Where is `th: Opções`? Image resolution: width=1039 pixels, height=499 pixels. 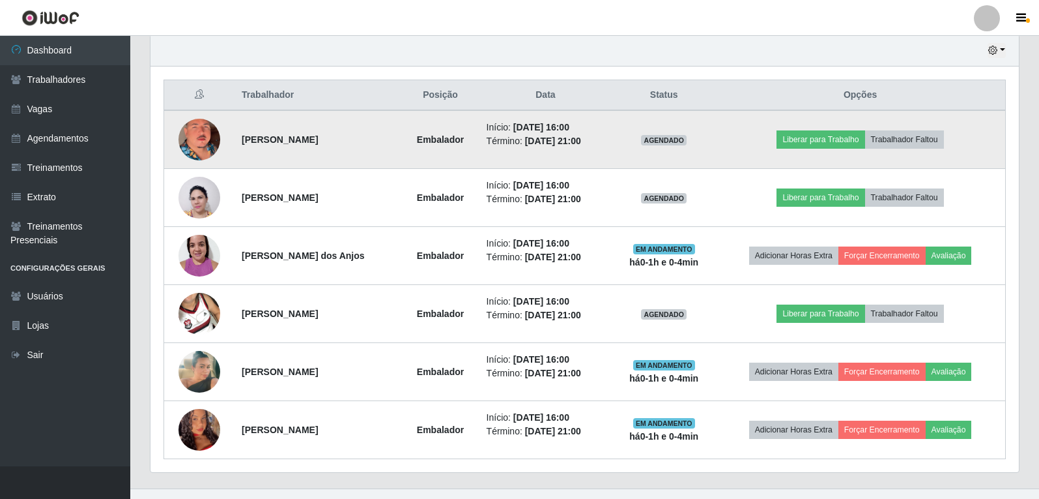 th: Opções is located at coordinates (860, 95).